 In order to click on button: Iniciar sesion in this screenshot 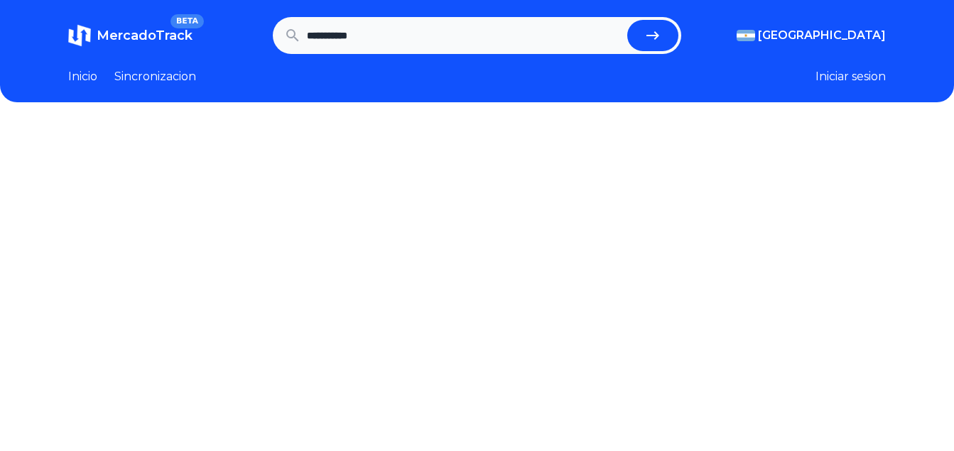, I will do `click(851, 77)`.